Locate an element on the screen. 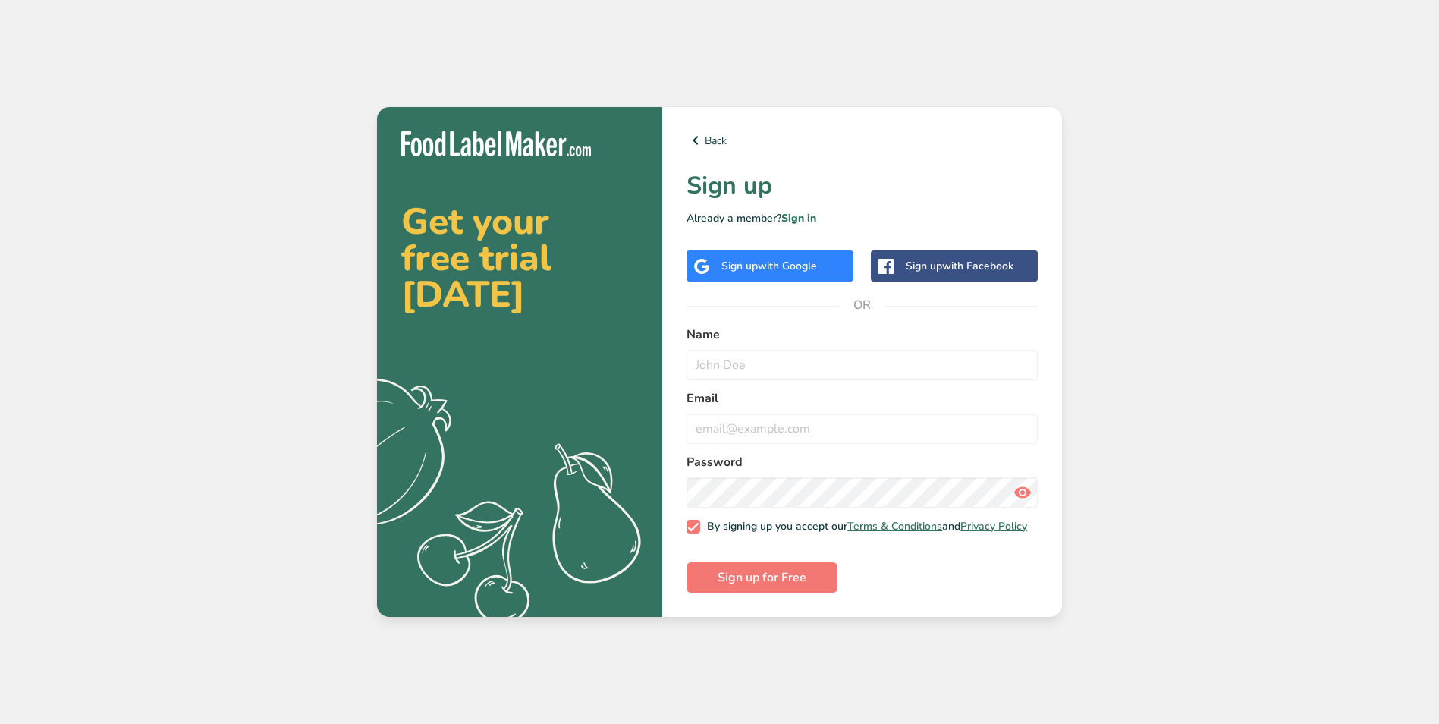 This screenshot has height=724, width=1439. span: with Google is located at coordinates (788, 266).